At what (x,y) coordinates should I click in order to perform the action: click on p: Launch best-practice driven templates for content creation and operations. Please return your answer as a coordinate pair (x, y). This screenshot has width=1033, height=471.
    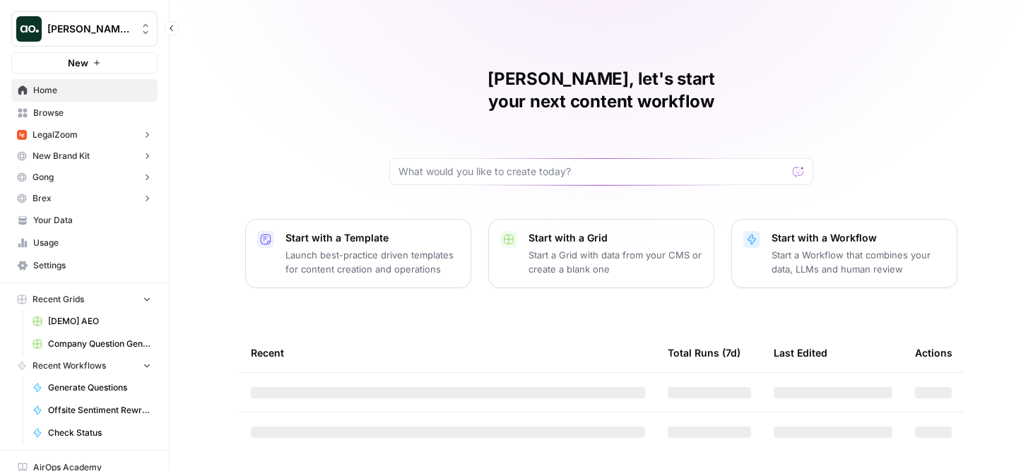
    Looking at the image, I should click on (372, 262).